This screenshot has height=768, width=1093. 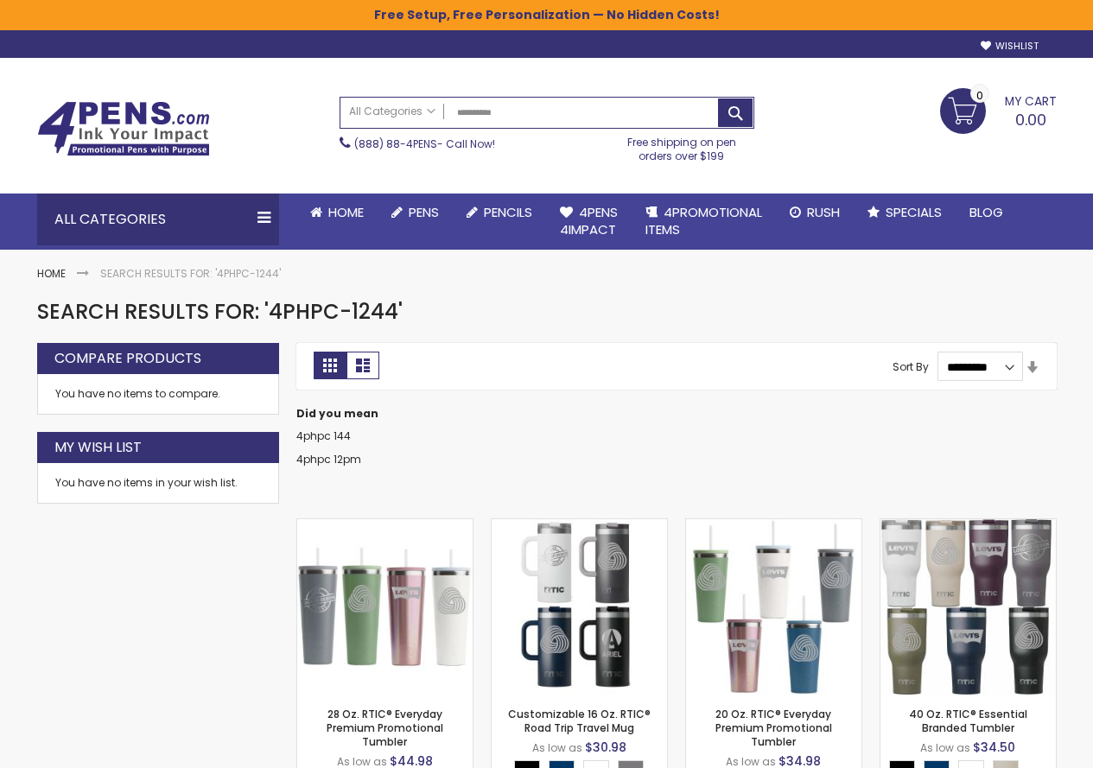 What do you see at coordinates (913, 212) in the screenshot?
I see `span: Specials` at bounding box center [913, 212].